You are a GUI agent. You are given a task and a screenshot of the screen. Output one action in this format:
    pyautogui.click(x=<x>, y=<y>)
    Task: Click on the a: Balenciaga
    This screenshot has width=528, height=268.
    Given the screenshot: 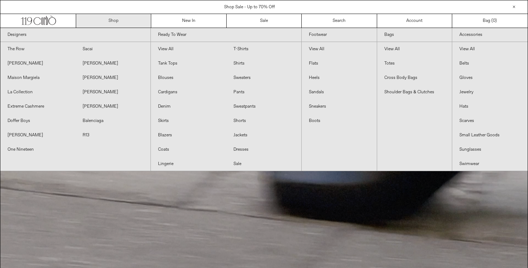 What is the action you would take?
    pyautogui.click(x=113, y=121)
    